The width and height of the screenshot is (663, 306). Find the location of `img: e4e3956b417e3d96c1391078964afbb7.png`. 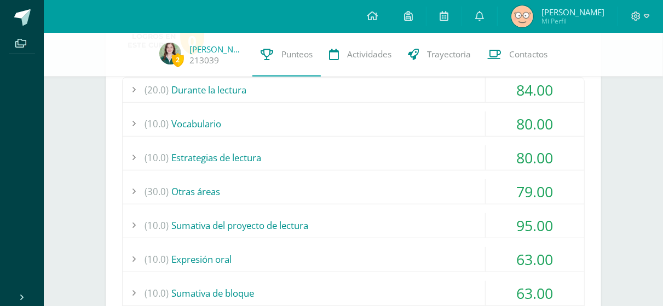

img: e4e3956b417e3d96c1391078964afbb7.png is located at coordinates (170, 54).